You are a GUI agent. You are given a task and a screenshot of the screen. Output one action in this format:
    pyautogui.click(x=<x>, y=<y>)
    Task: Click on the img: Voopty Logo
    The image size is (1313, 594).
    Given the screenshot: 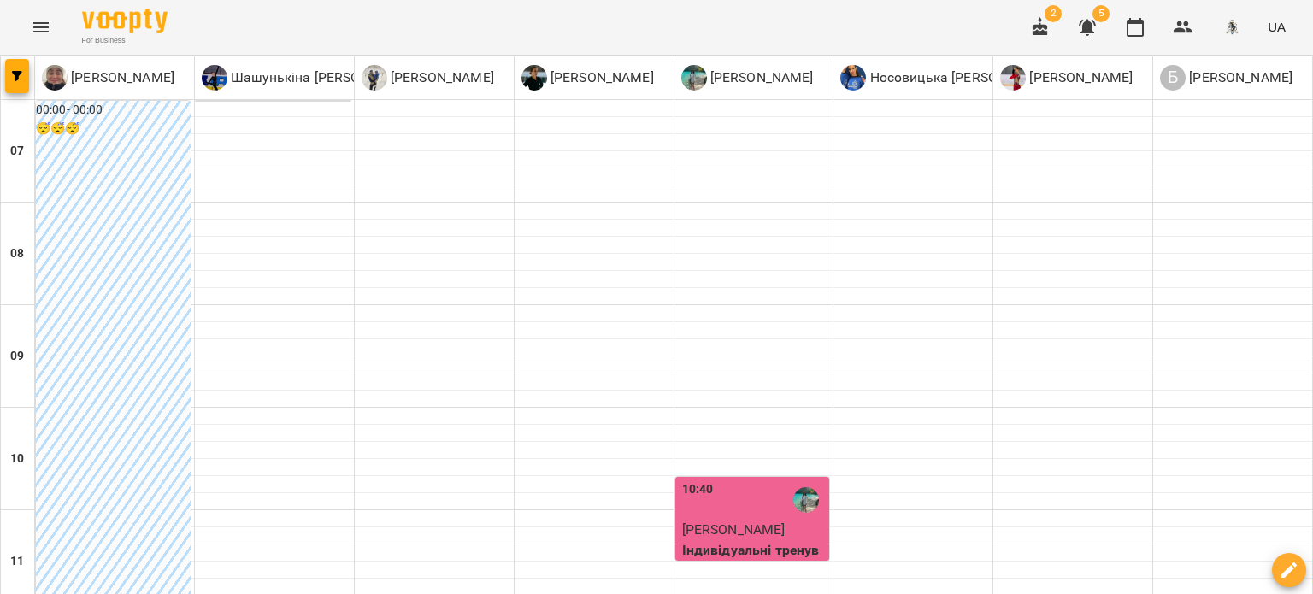 What is the action you would take?
    pyautogui.click(x=125, y=21)
    